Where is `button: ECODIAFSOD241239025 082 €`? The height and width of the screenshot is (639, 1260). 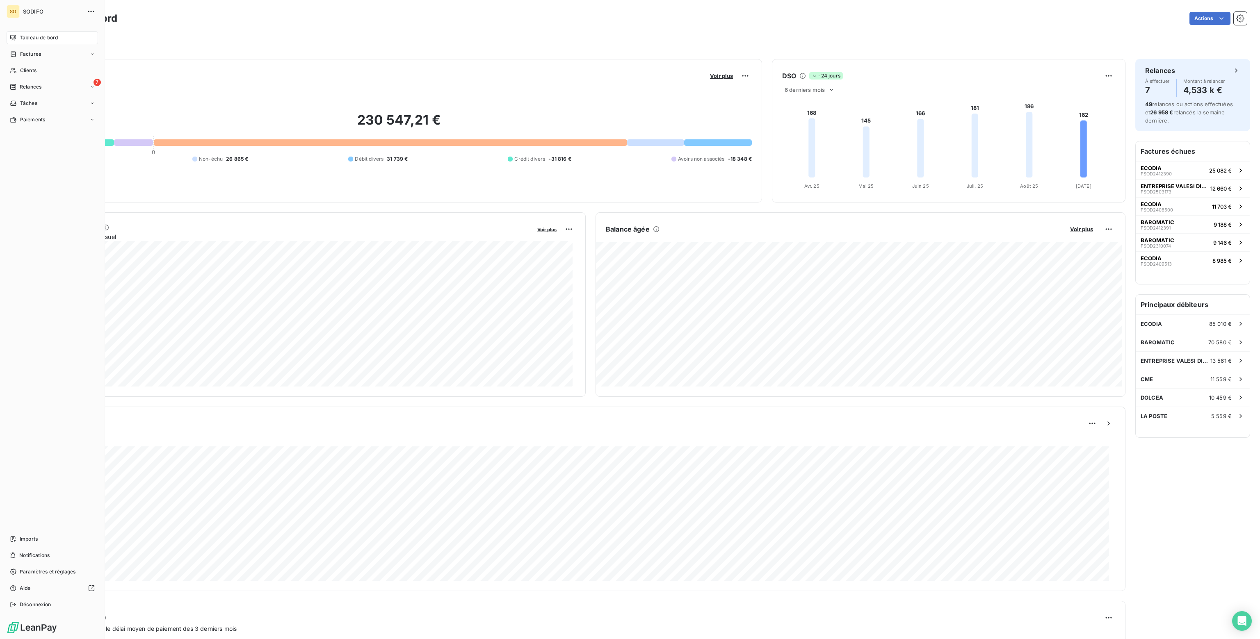
button: ECODIAFSOD241239025 082 € is located at coordinates (1192, 170).